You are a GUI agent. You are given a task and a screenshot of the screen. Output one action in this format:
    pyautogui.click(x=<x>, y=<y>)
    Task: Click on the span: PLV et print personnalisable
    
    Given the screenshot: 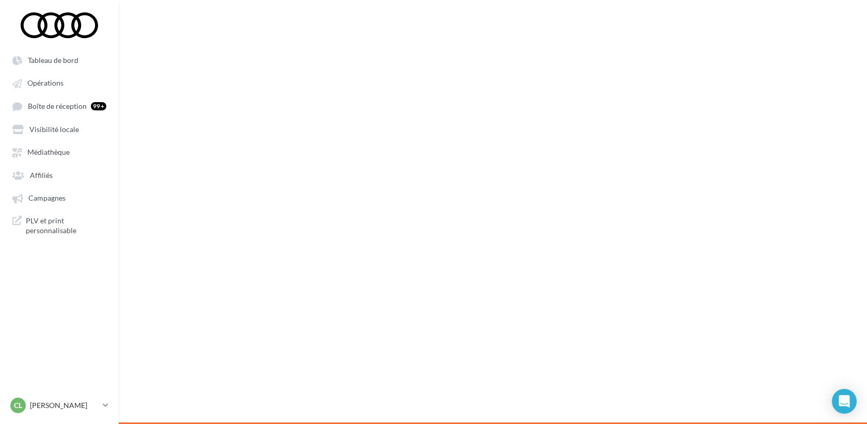 What is the action you would take?
    pyautogui.click(x=66, y=225)
    